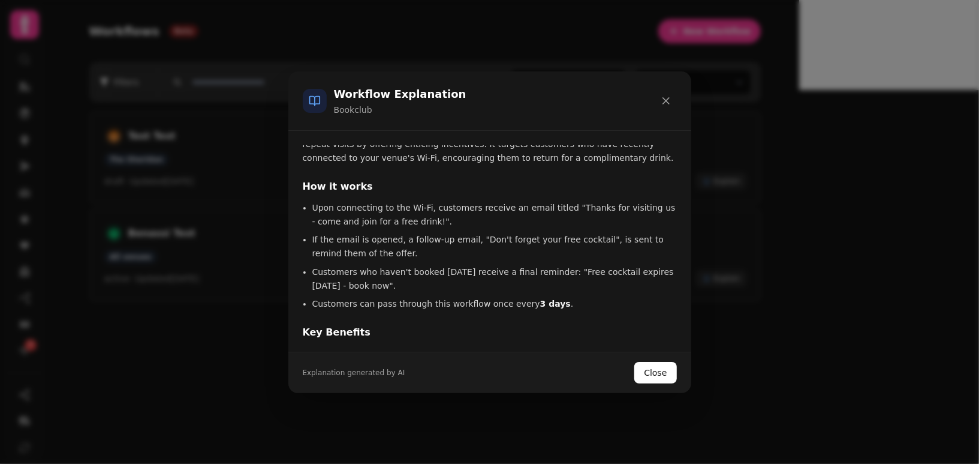 This screenshot has height=464, width=979. What do you see at coordinates (495, 303) in the screenshot?
I see `li: Customers can pass through this workflow once every .` at bounding box center [495, 303].